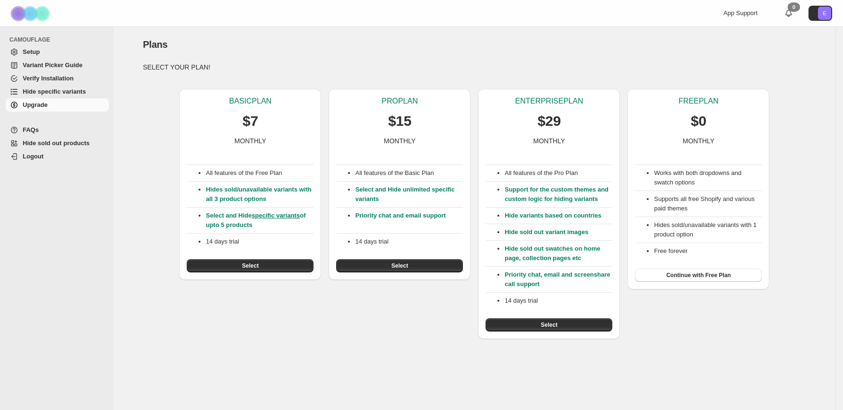 Image resolution: width=843 pixels, height=410 pixels. What do you see at coordinates (59, 40) in the screenshot?
I see `span: CAMOUFLAGE` at bounding box center [59, 40].